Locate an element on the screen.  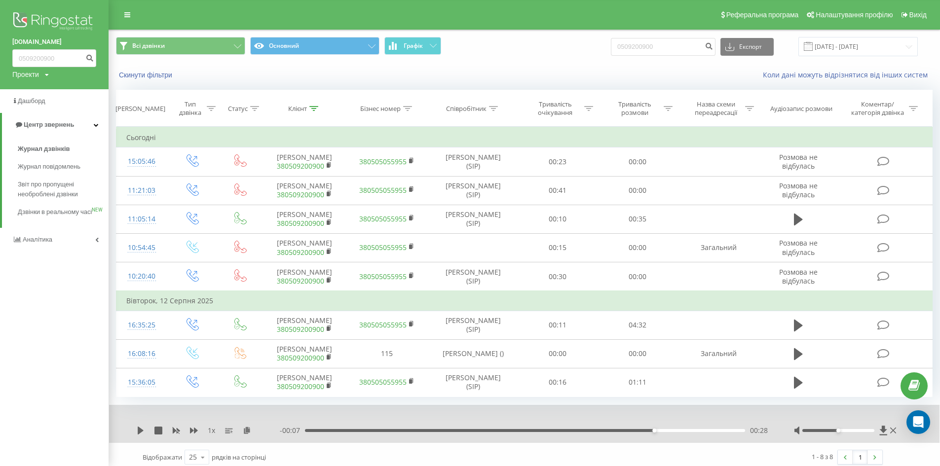
div: 16:35:25 is located at coordinates (142, 325).